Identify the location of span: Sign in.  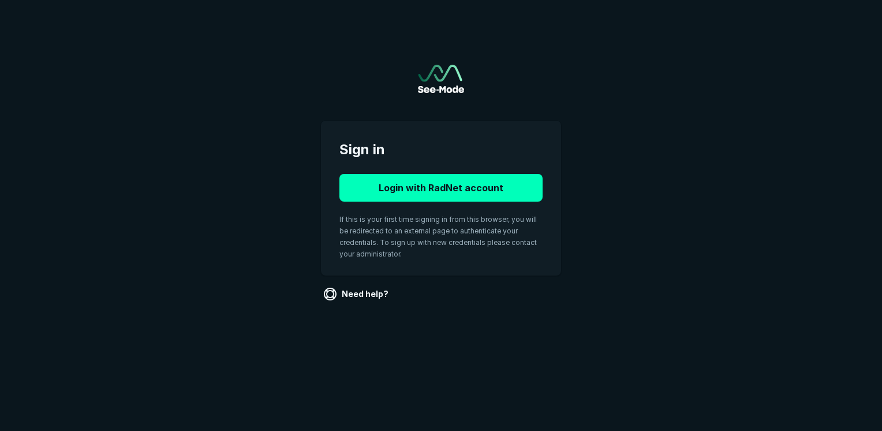
(441, 149).